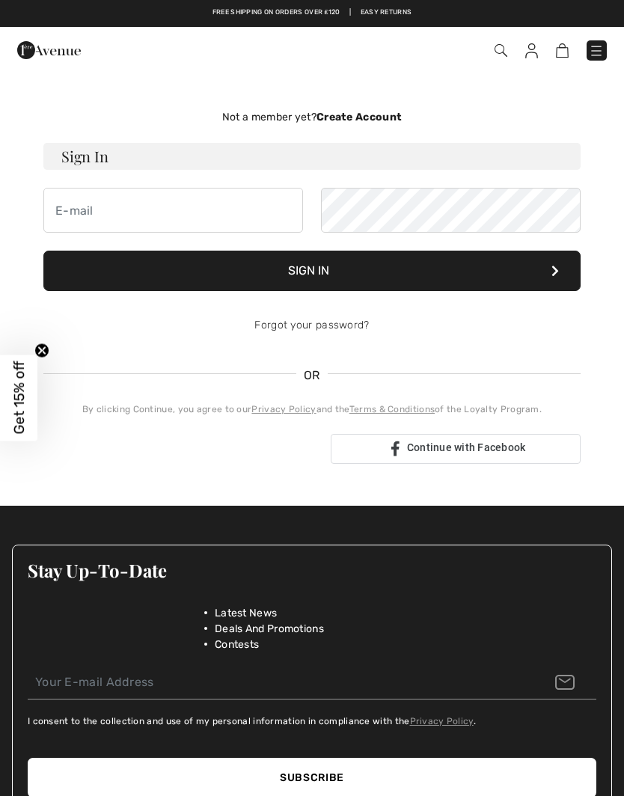  Describe the element at coordinates (311, 325) in the screenshot. I see `a: Forgot your password?` at that location.